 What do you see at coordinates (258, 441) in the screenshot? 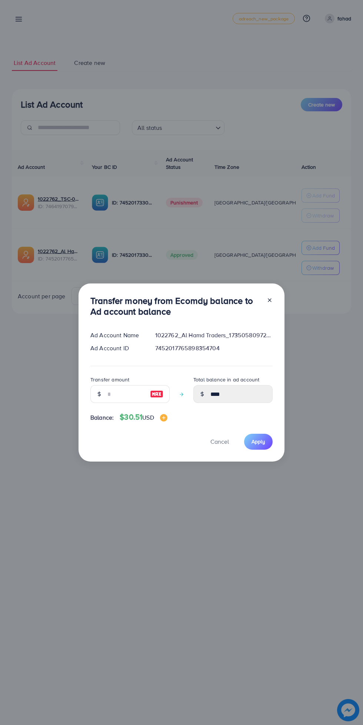
I see `button: Apply` at bounding box center [258, 441].